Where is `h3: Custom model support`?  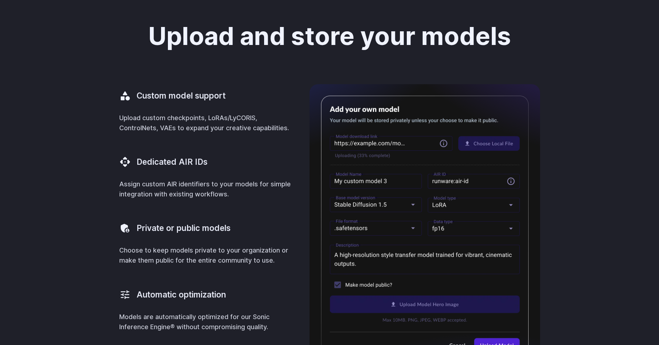 h3: Custom model support is located at coordinates (181, 96).